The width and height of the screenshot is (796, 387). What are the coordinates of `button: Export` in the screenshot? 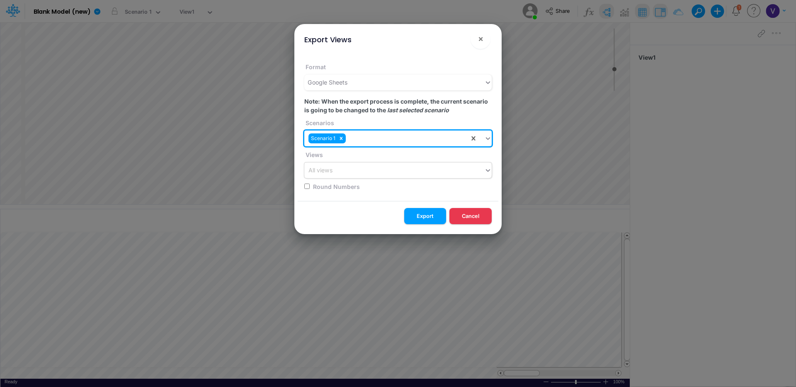 It's located at (425, 216).